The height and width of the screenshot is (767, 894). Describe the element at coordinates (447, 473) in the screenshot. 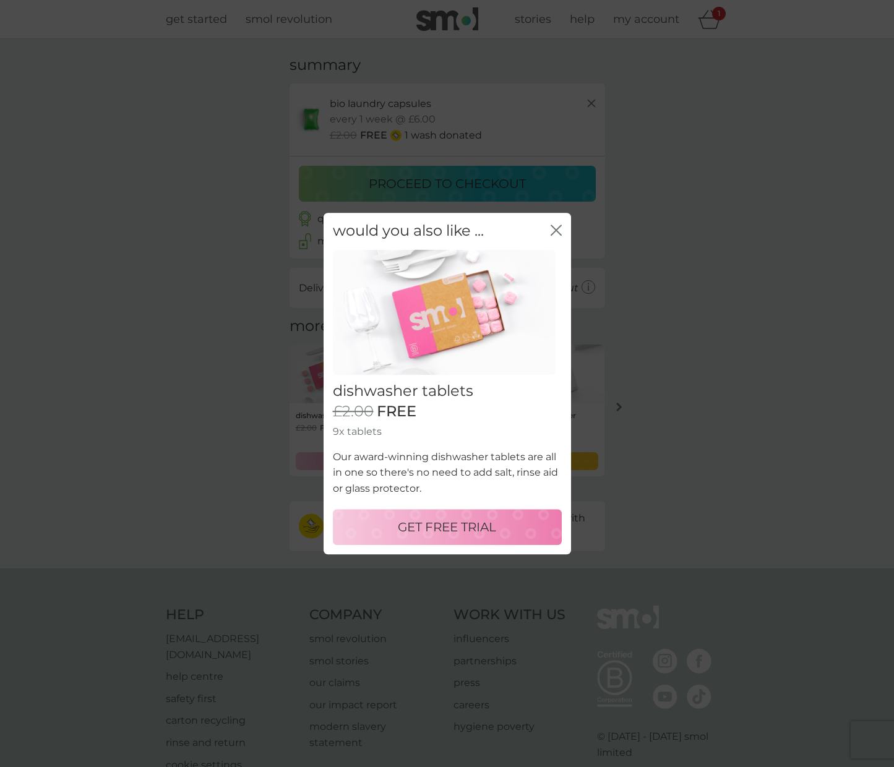

I see `p: Our award-winning dishwasher tablets are all in one so there's no need to add salt, rinse aid or ...` at that location.